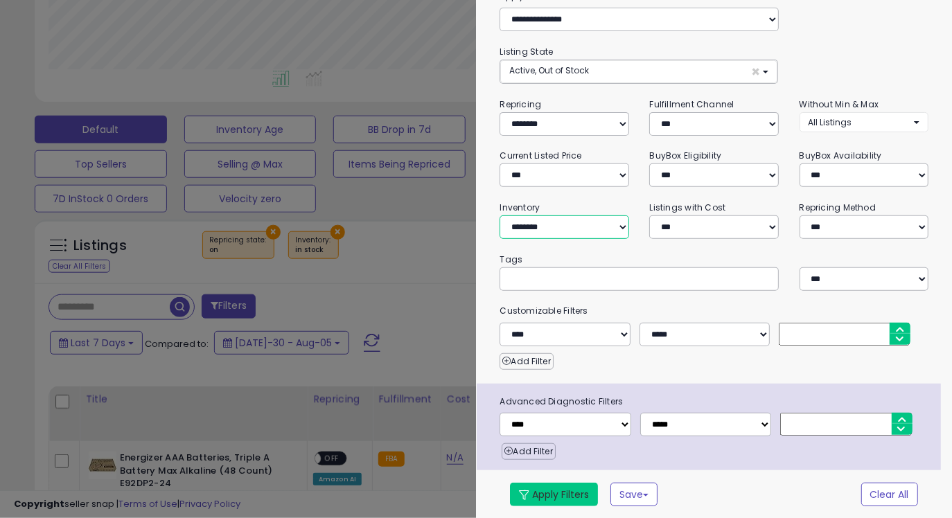  Describe the element at coordinates (839, 104) in the screenshot. I see `small: Without Min & Max` at that location.